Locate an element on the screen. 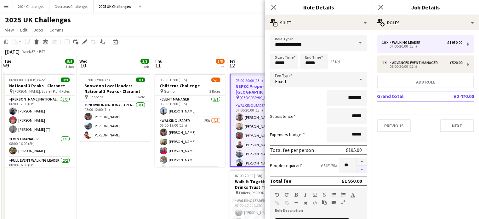 The height and width of the screenshot is (219, 479). div: (13h) is located at coordinates (335, 61).